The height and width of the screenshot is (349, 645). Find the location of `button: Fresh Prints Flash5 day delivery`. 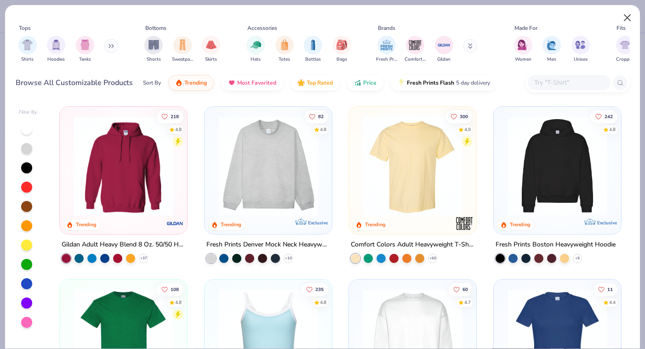

button: Fresh Prints Flash5 day delivery is located at coordinates (443, 83).